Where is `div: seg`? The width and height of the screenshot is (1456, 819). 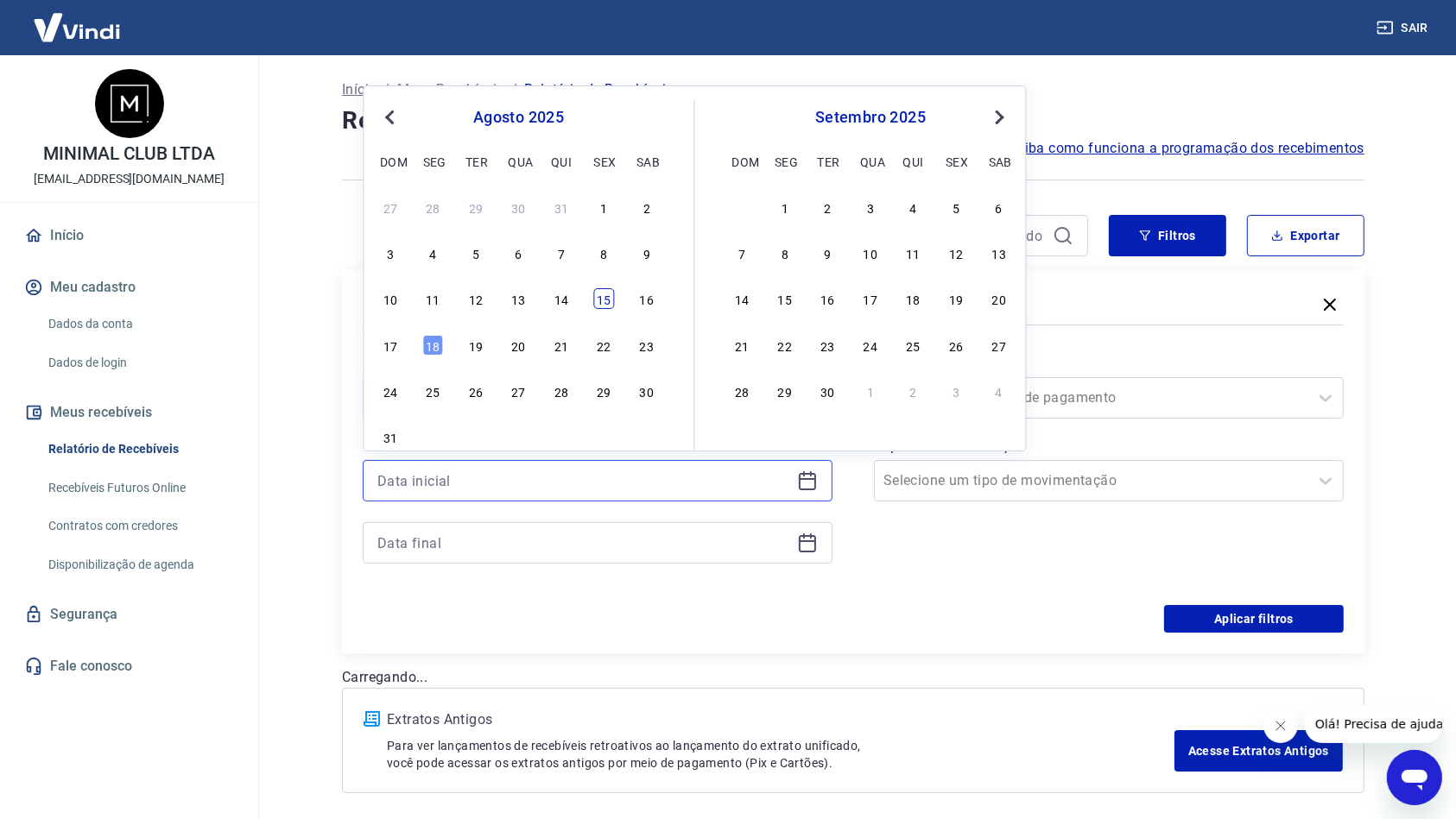 div: seg is located at coordinates (433, 161).